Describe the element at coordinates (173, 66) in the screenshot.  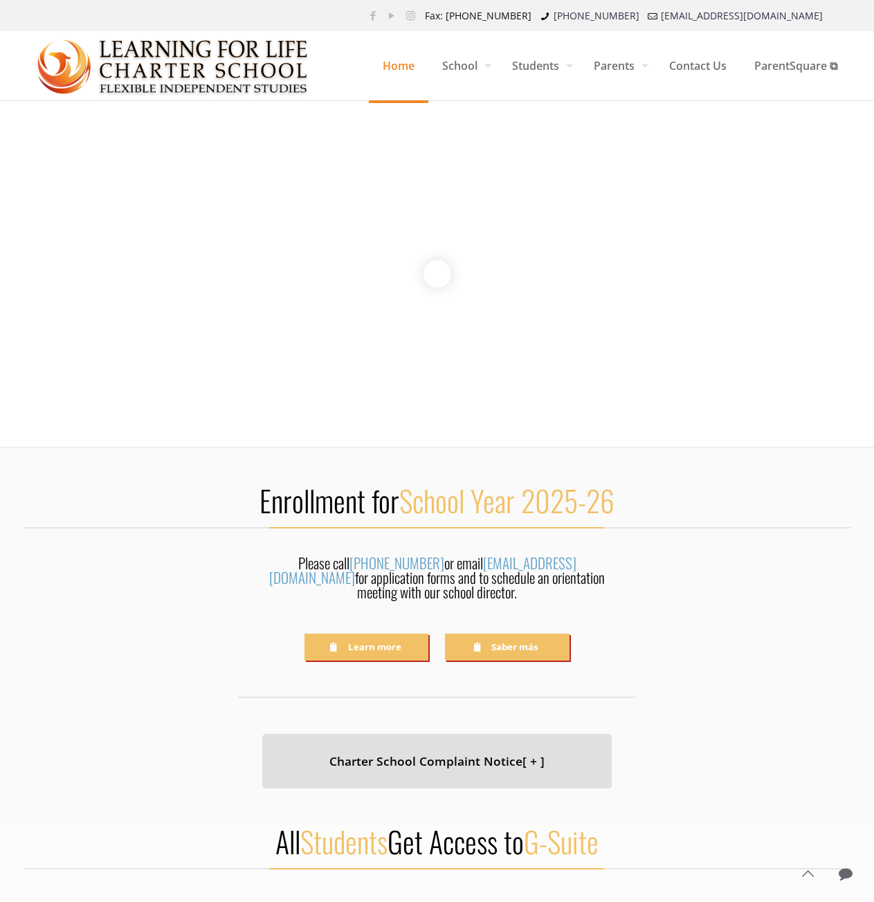
I see `a: Learning for Life Charter School` at that location.